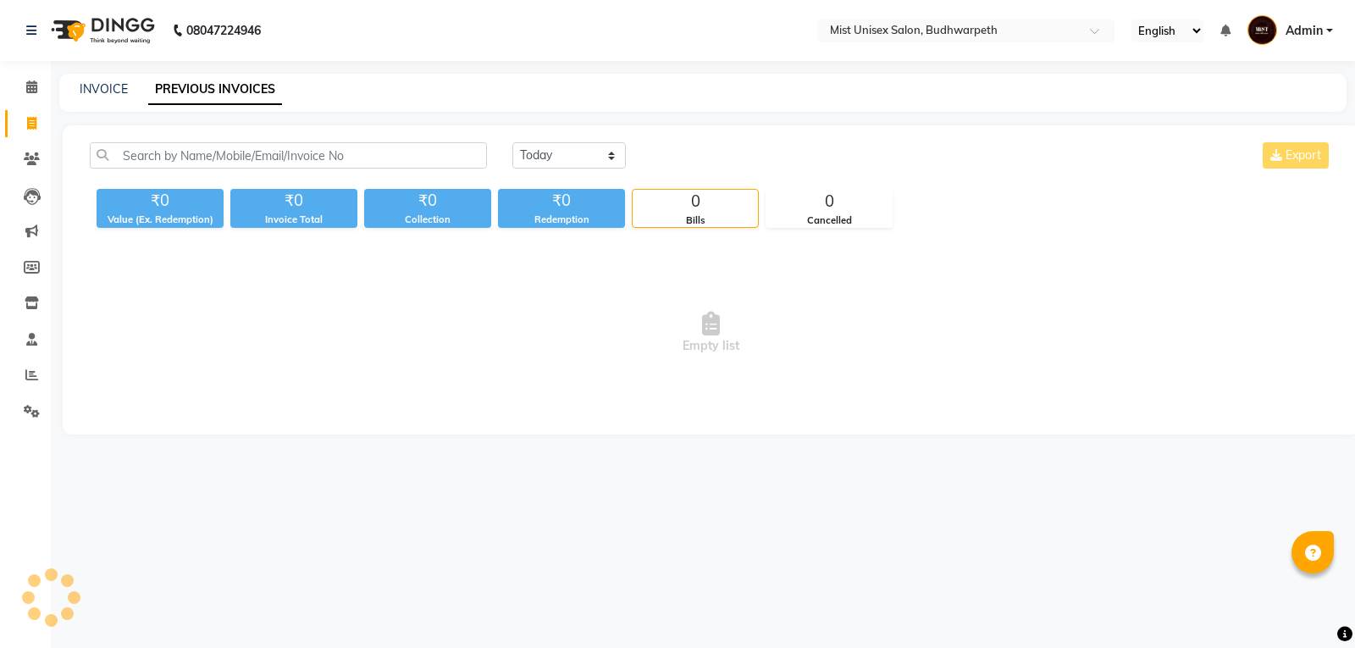 Image resolution: width=1355 pixels, height=648 pixels. What do you see at coordinates (711, 333) in the screenshot?
I see `span: Empty list` at bounding box center [711, 333].